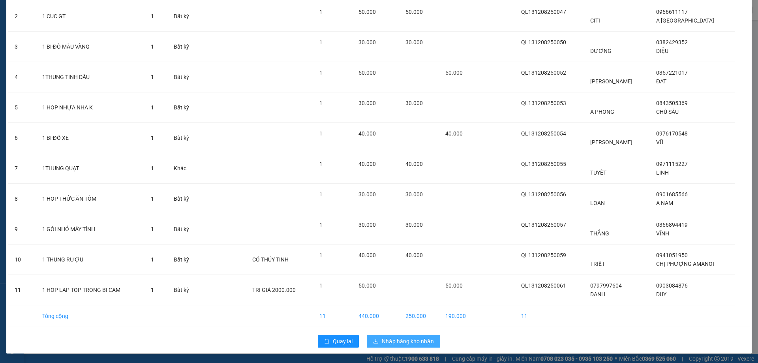 The height and width of the screenshot is (363, 758). Describe the element at coordinates (90, 16) in the screenshot. I see `td: 1 CUC GT` at that location.